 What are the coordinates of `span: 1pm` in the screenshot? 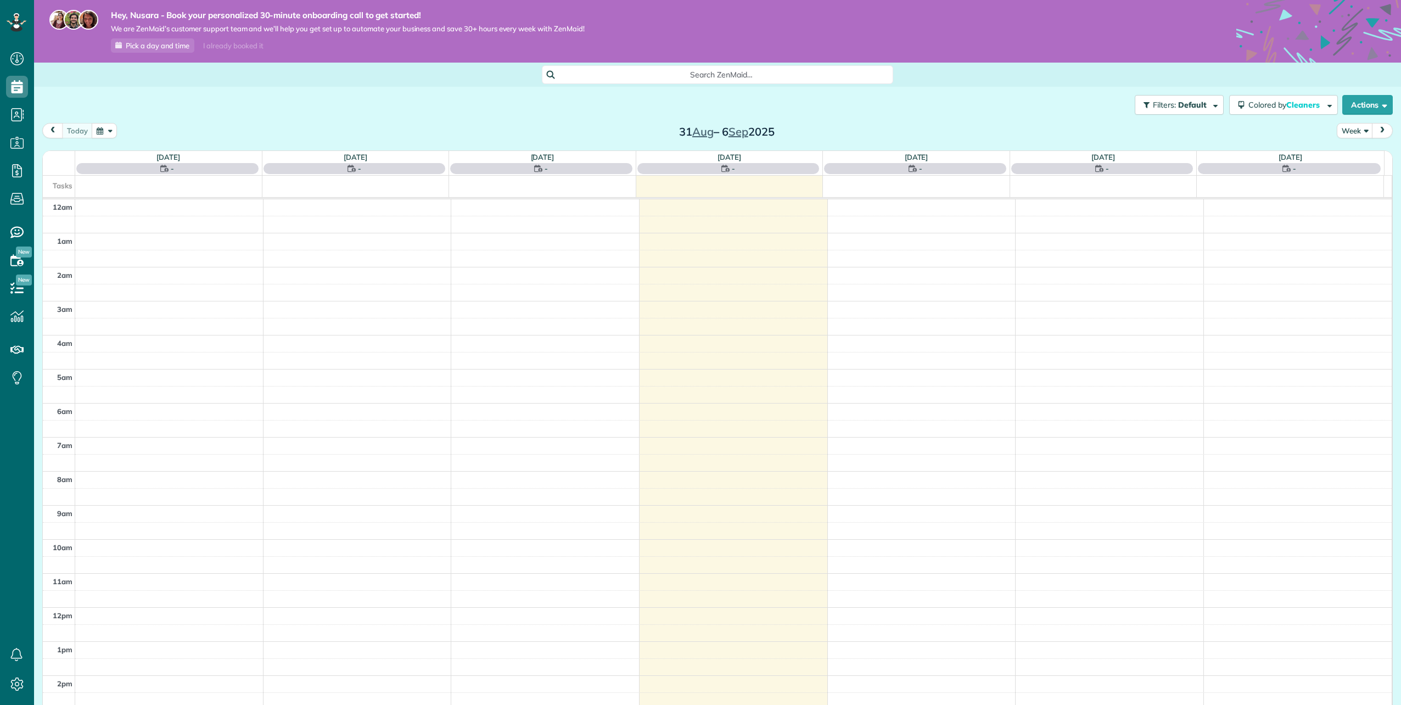 It's located at (65, 650).